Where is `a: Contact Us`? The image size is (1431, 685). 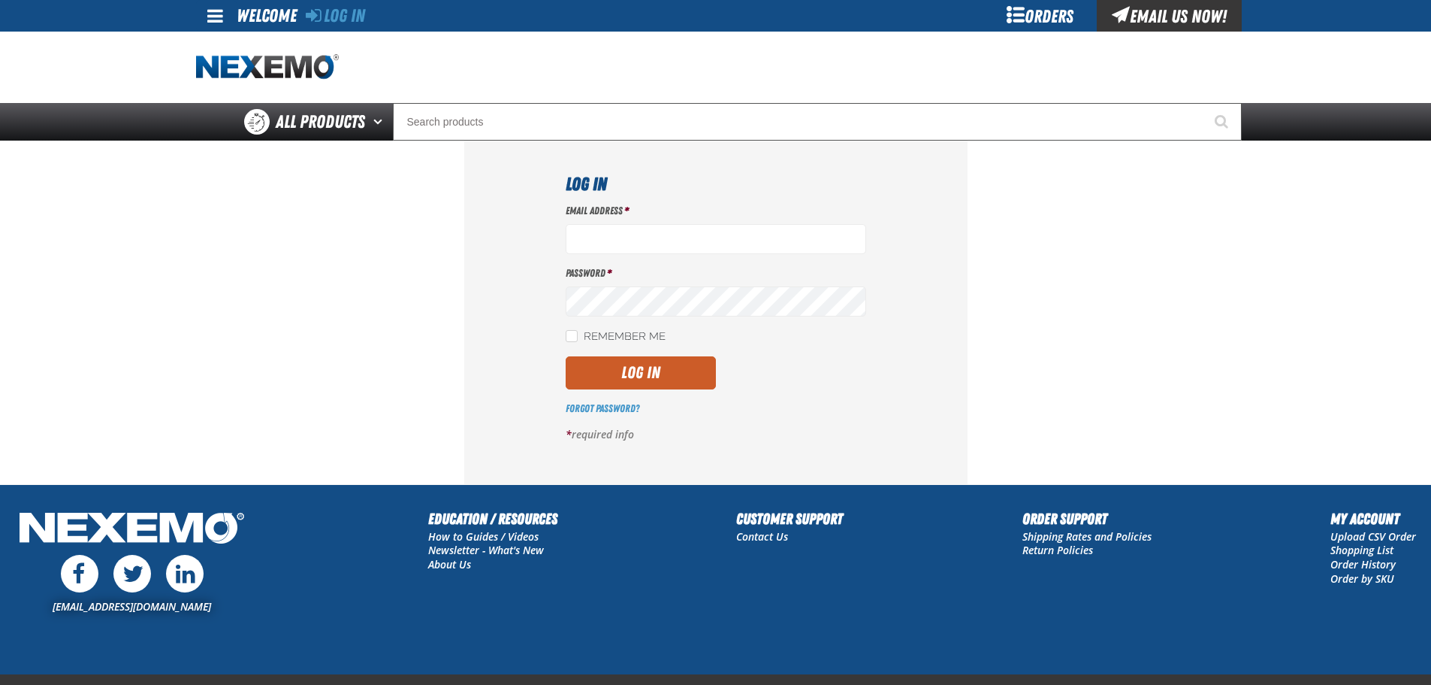 a: Contact Us is located at coordinates (762, 536).